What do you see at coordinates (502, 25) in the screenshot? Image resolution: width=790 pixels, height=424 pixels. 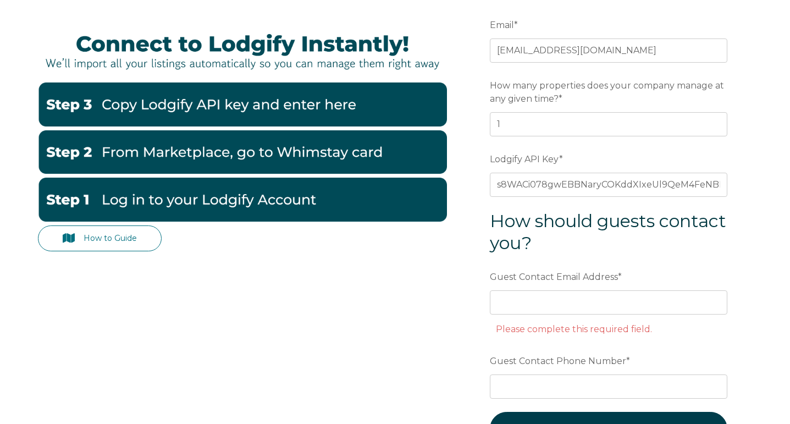 I see `span: Email` at bounding box center [502, 25].